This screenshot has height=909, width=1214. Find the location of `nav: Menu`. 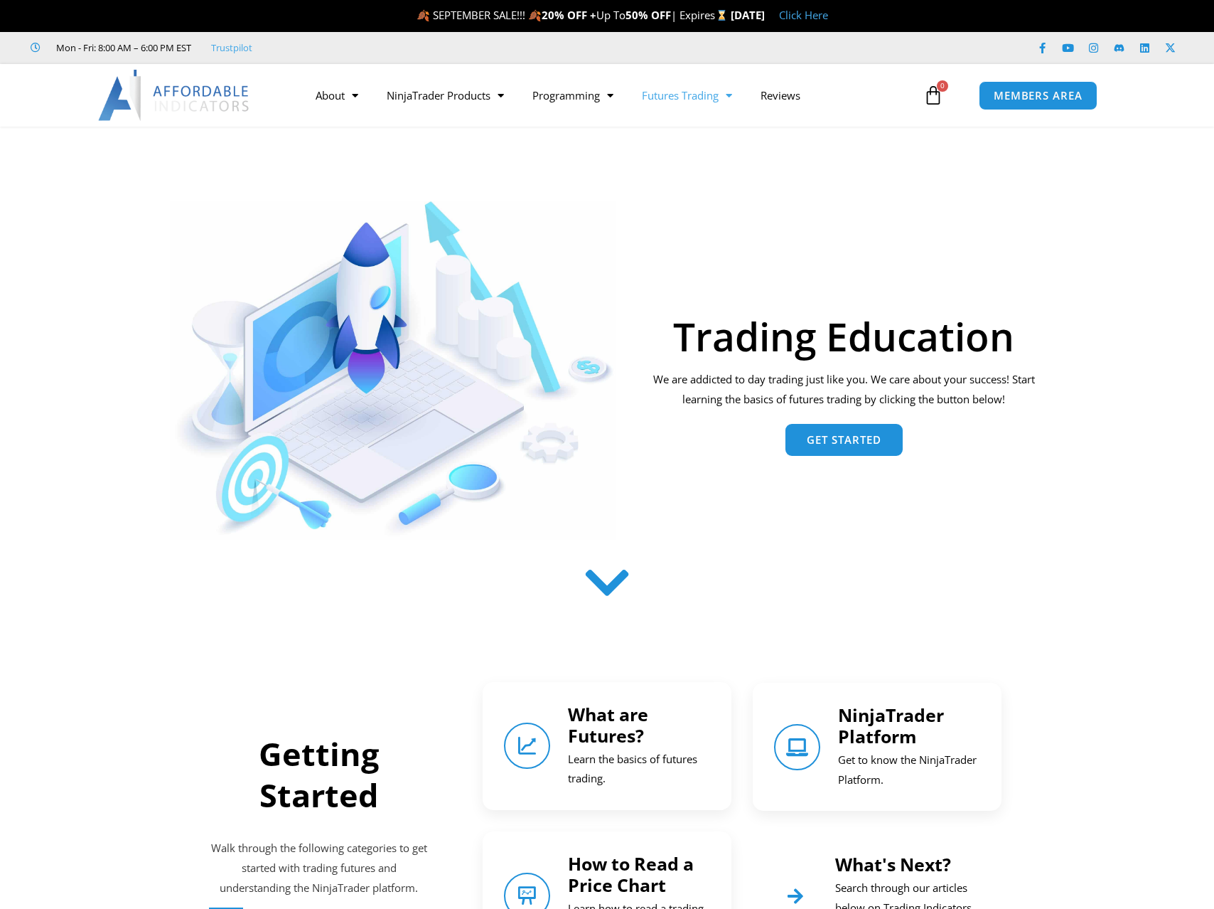

nav: Menu is located at coordinates (611, 95).